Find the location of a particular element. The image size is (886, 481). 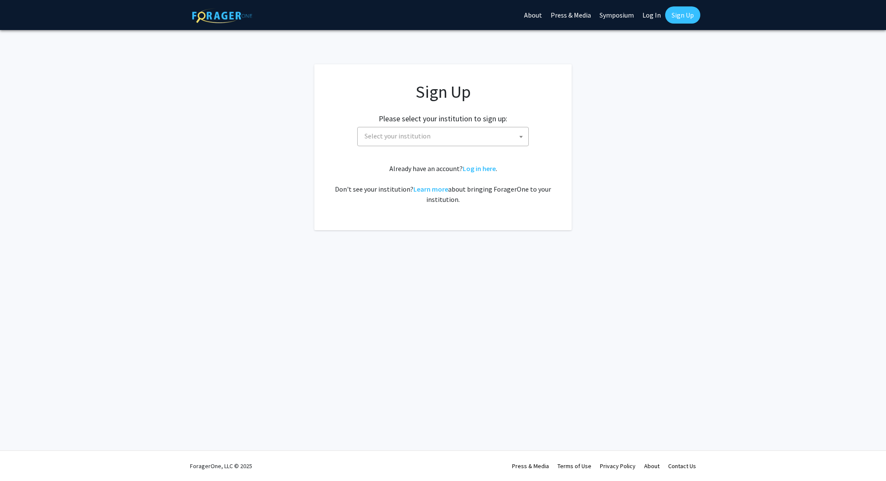

a: Press & Media is located at coordinates (530, 466).